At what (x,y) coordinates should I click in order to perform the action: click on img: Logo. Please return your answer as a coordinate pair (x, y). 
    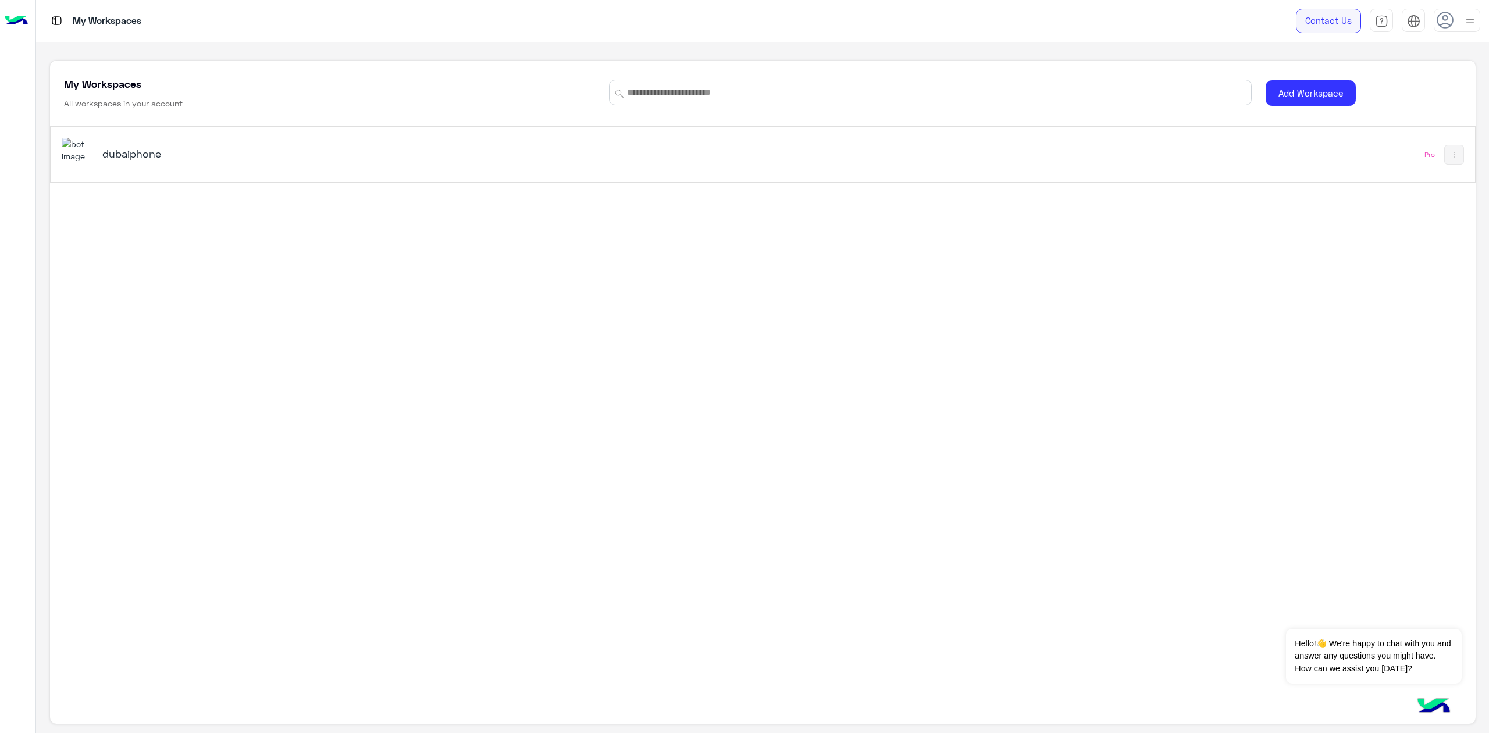
    Looking at the image, I should click on (16, 21).